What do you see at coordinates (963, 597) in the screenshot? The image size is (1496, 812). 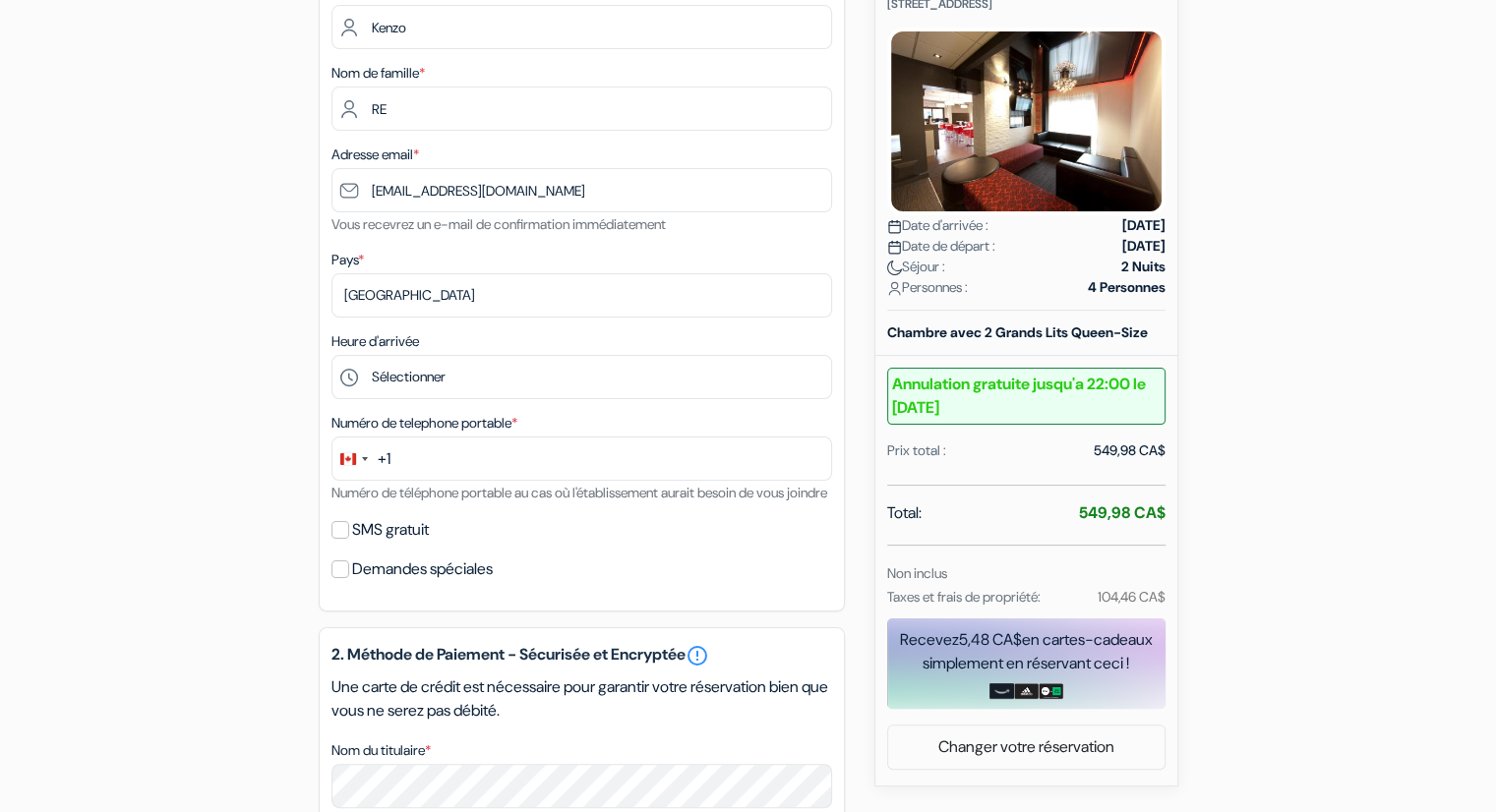 I see `small: Taxes et frais de propriété:` at bounding box center [963, 597].